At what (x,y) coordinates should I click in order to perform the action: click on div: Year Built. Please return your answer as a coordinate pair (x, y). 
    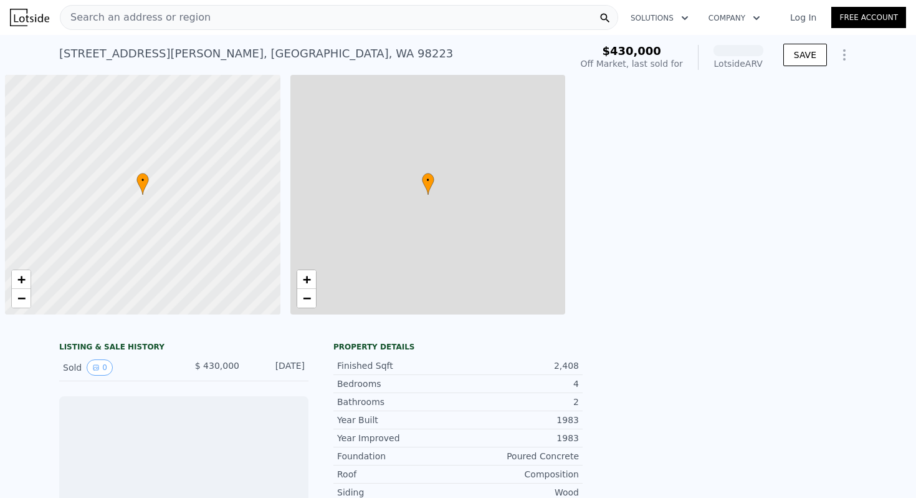
    Looking at the image, I should click on (398, 420).